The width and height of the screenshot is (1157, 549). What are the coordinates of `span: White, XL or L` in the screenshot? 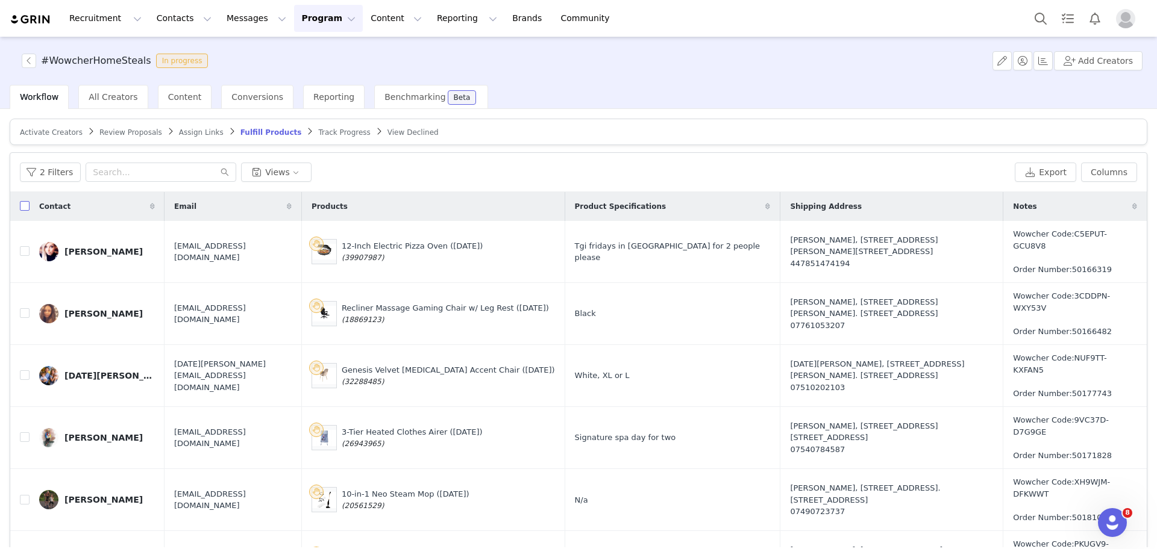 It's located at (602, 376).